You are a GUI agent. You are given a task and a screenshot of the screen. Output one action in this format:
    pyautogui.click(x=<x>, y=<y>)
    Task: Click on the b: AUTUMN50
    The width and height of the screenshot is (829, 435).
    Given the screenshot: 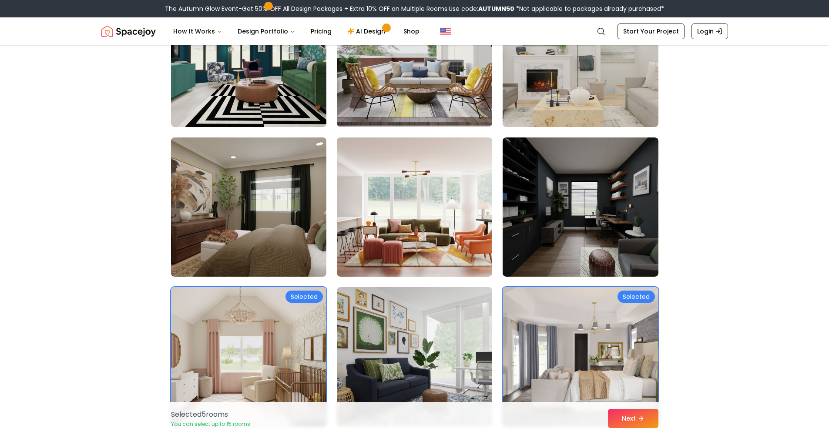 What is the action you would take?
    pyautogui.click(x=496, y=9)
    